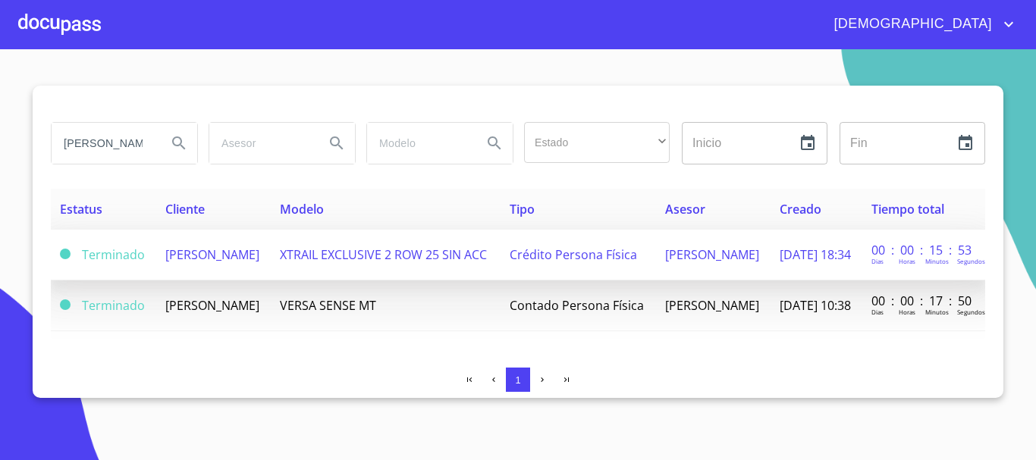 The height and width of the screenshot is (460, 1036). Describe the element at coordinates (685, 209) in the screenshot. I see `span: Asesor` at that location.